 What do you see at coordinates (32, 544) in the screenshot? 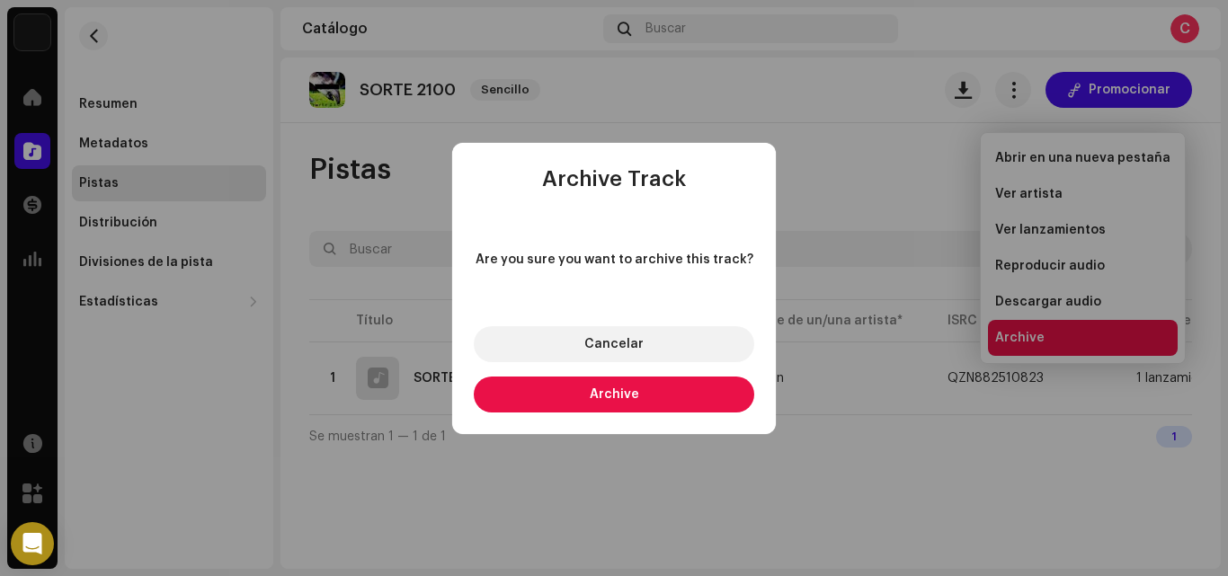
I see `div: Open Intercom Messenger` at bounding box center [32, 544].